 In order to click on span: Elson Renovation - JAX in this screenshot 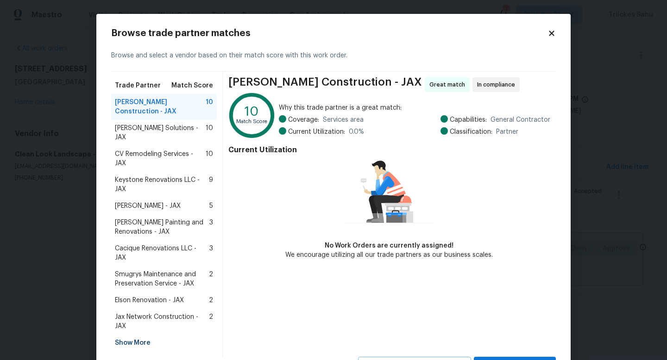, I will do `click(149, 301)`.